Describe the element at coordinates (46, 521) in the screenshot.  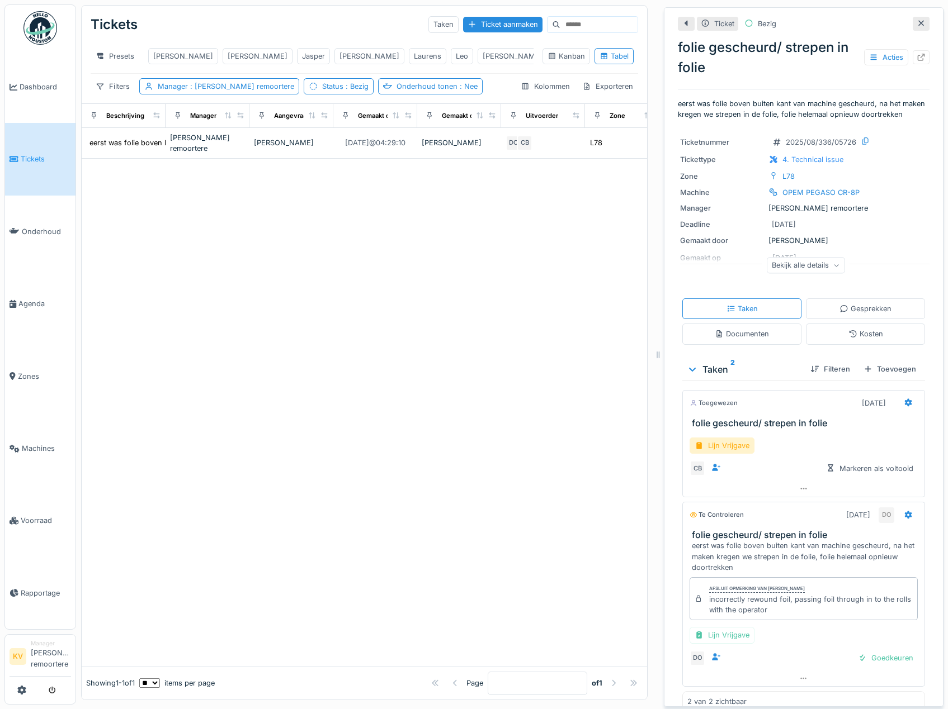
I see `span: Voorraad` at that location.